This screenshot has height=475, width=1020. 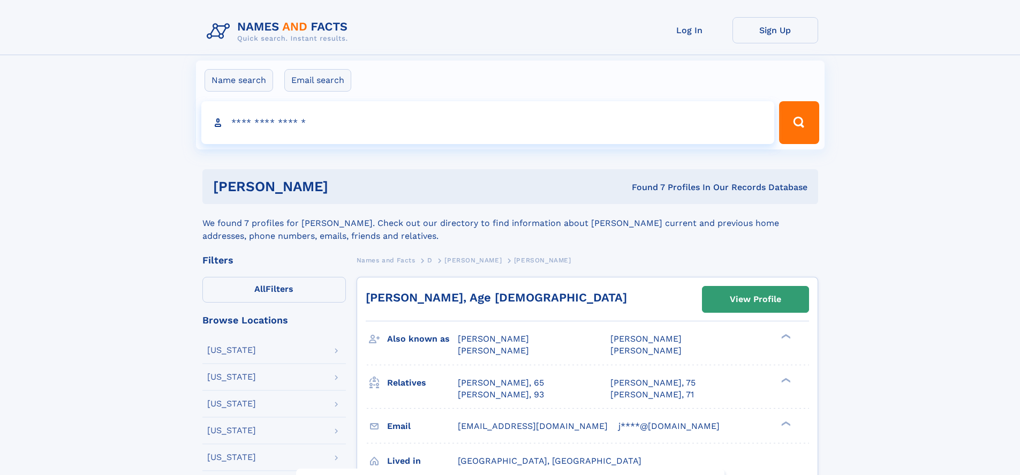 I want to click on a: Log In, so click(x=690, y=30).